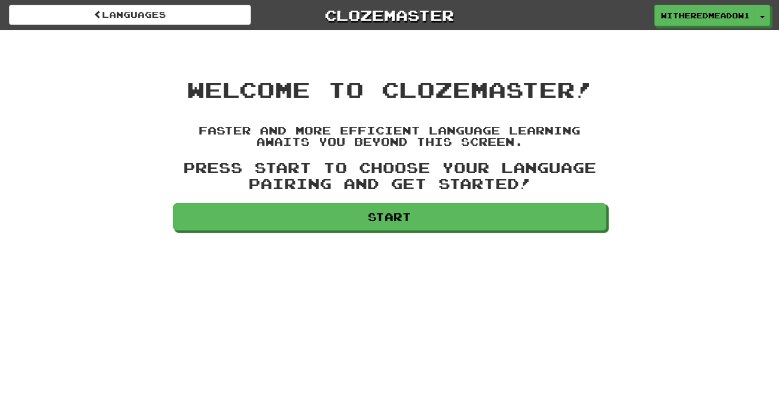  Describe the element at coordinates (390, 15) in the screenshot. I see `a: Clozemaster` at that location.